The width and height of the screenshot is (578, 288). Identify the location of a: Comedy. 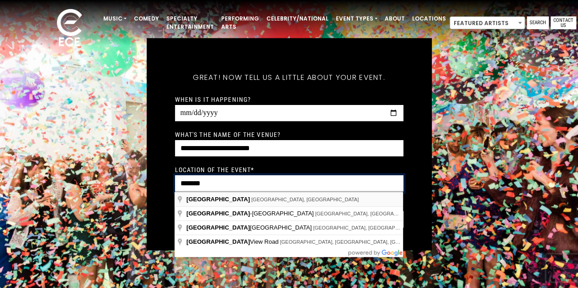
(146, 19).